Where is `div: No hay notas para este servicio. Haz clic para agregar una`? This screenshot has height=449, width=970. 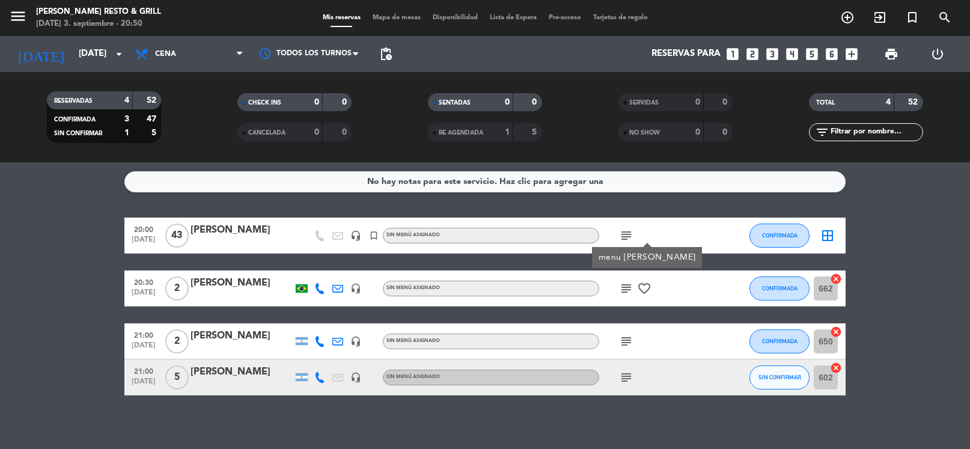 div: No hay notas para este servicio. Haz clic para agregar una is located at coordinates (485, 182).